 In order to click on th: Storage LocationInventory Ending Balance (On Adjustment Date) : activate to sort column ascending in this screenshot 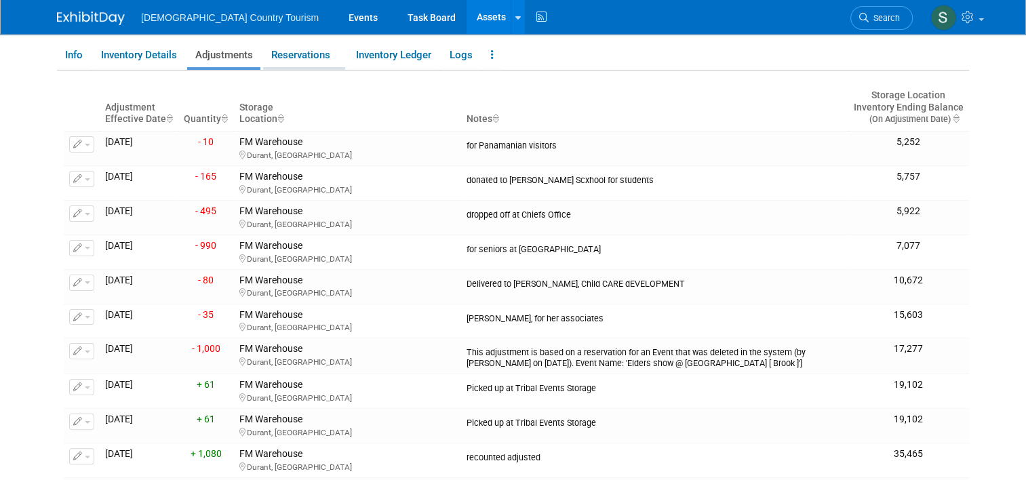, I will do `click(909, 108)`.